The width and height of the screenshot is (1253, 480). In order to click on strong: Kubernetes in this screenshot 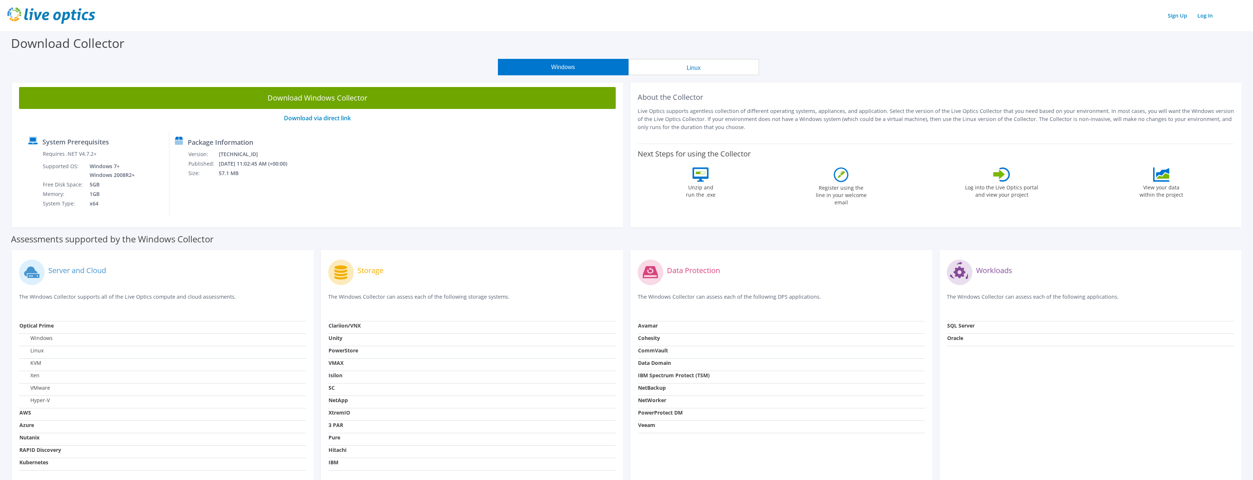, I will do `click(34, 462)`.